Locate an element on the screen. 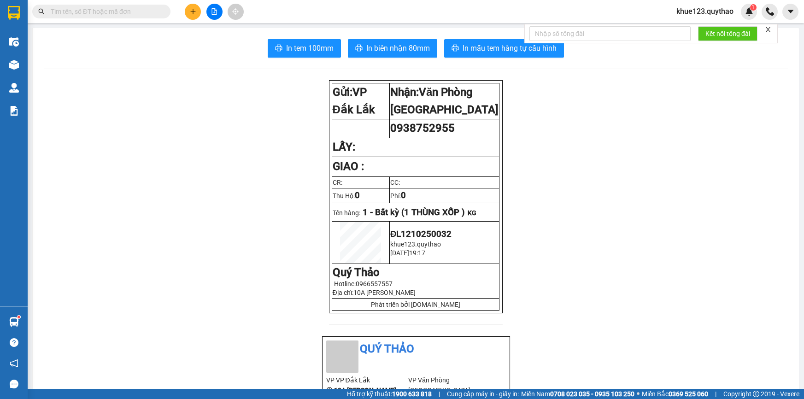  span: Miền Nam is located at coordinates (578, 394).